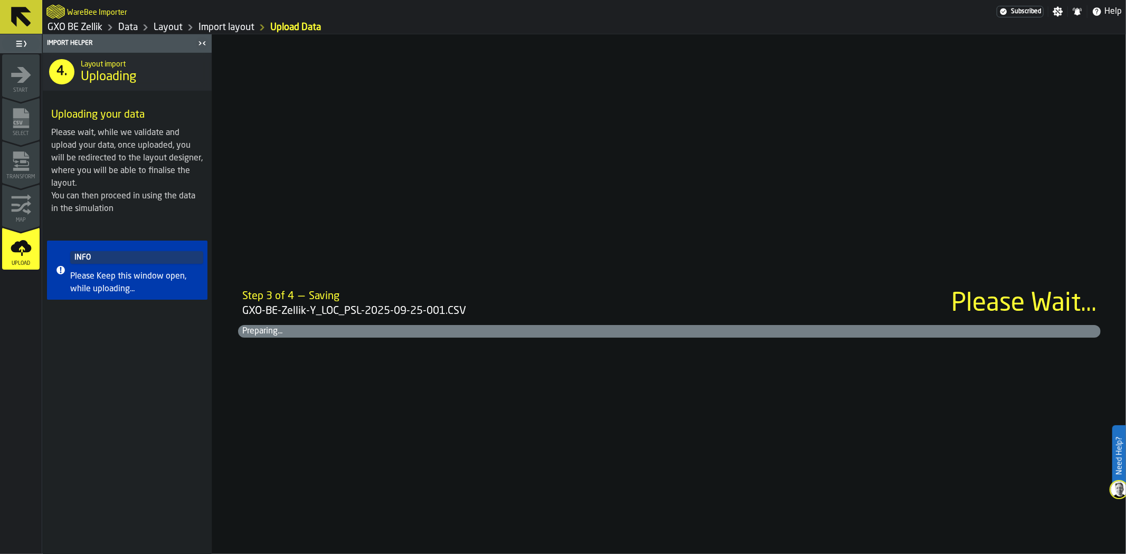 Image resolution: width=1126 pixels, height=554 pixels. What do you see at coordinates (127, 115) in the screenshot?
I see `h3: Uploading your data` at bounding box center [127, 115].